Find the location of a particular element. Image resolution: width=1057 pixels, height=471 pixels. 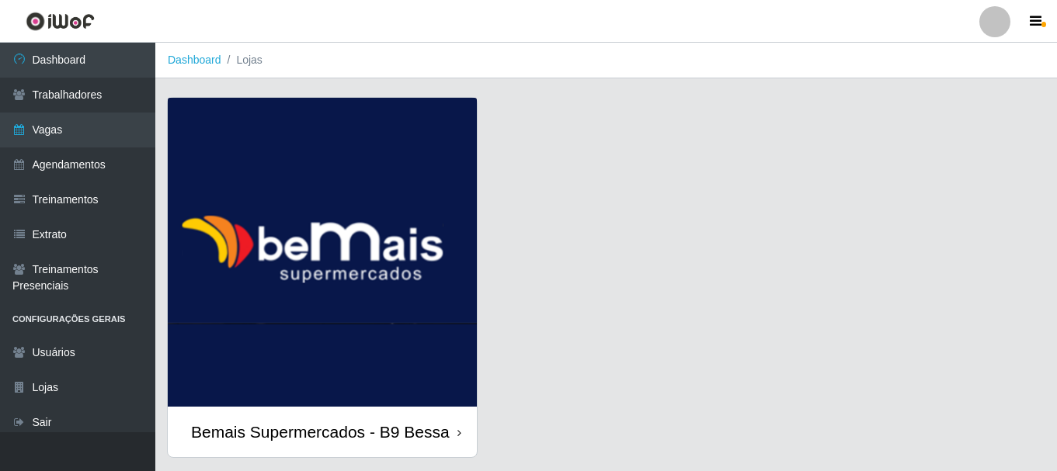

div: Bemais Supermercados - B9 Bessa is located at coordinates (320, 432).